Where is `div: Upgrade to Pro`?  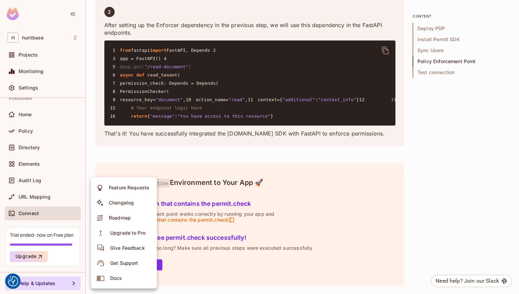
div: Upgrade to Pro is located at coordinates (128, 233).